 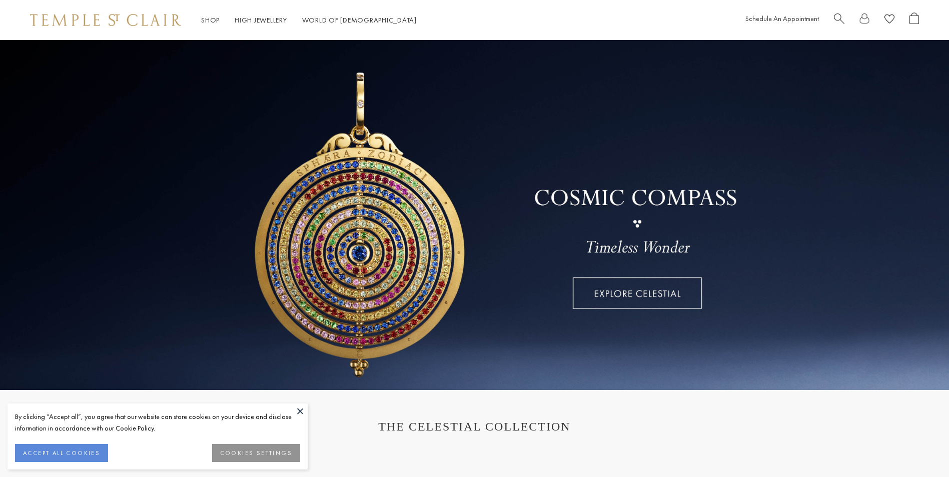 What do you see at coordinates (210, 20) in the screenshot?
I see `a: ShopShop` at bounding box center [210, 20].